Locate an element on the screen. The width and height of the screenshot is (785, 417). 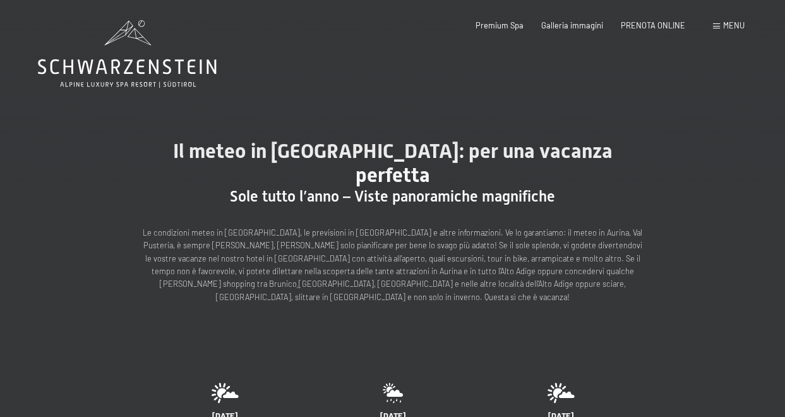
span: Menu is located at coordinates (734, 25).